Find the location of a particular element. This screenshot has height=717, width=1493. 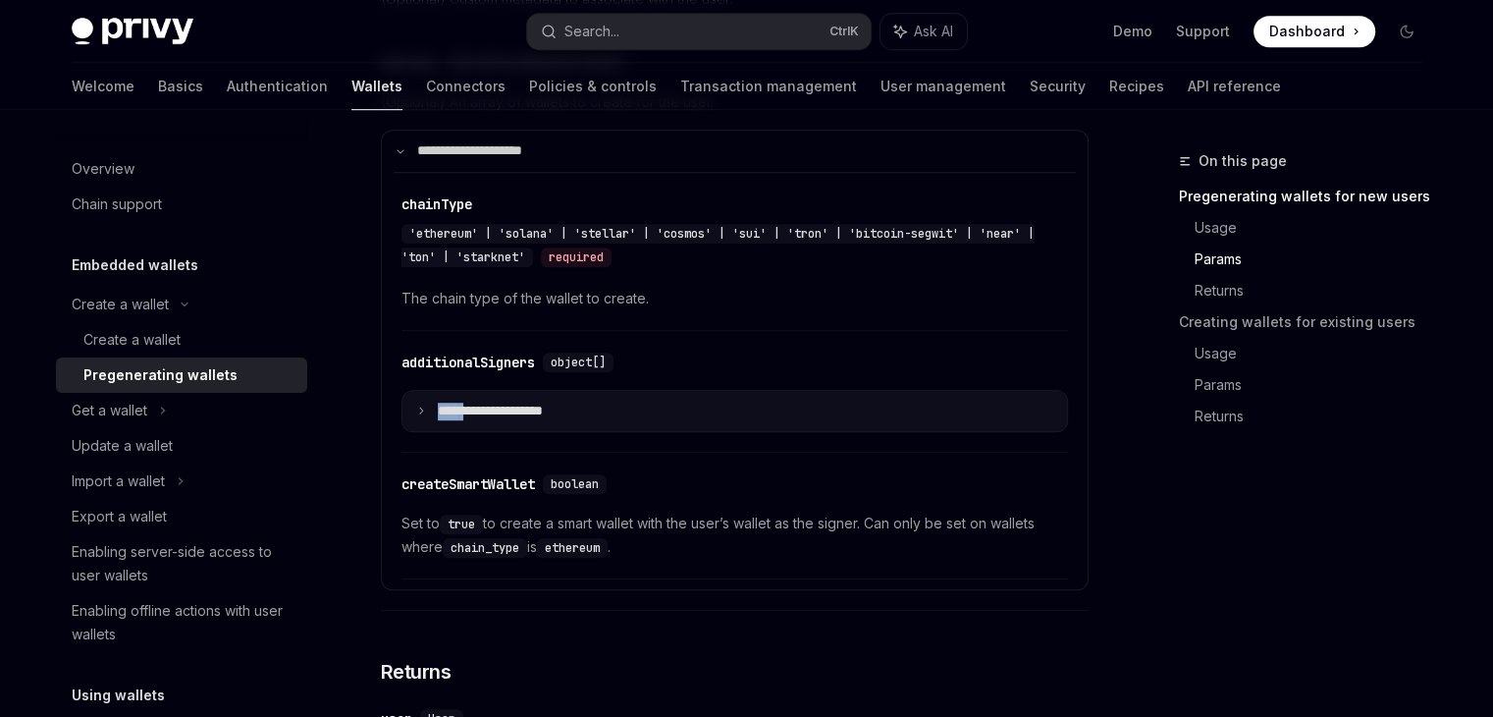

span: object[] is located at coordinates (578, 362).